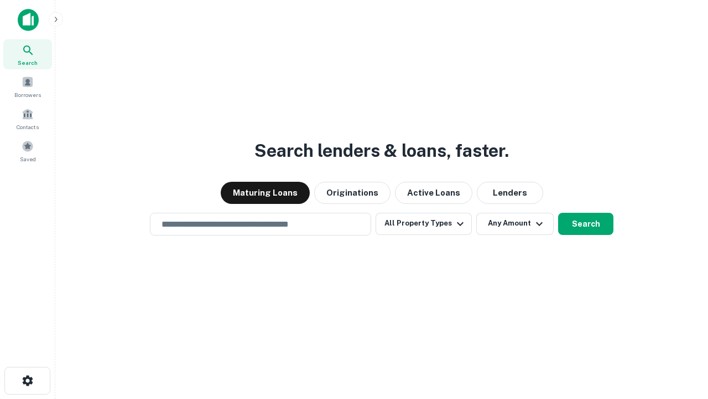 This screenshot has height=399, width=708. Describe the element at coordinates (434, 193) in the screenshot. I see `button: Active Loans` at that location.